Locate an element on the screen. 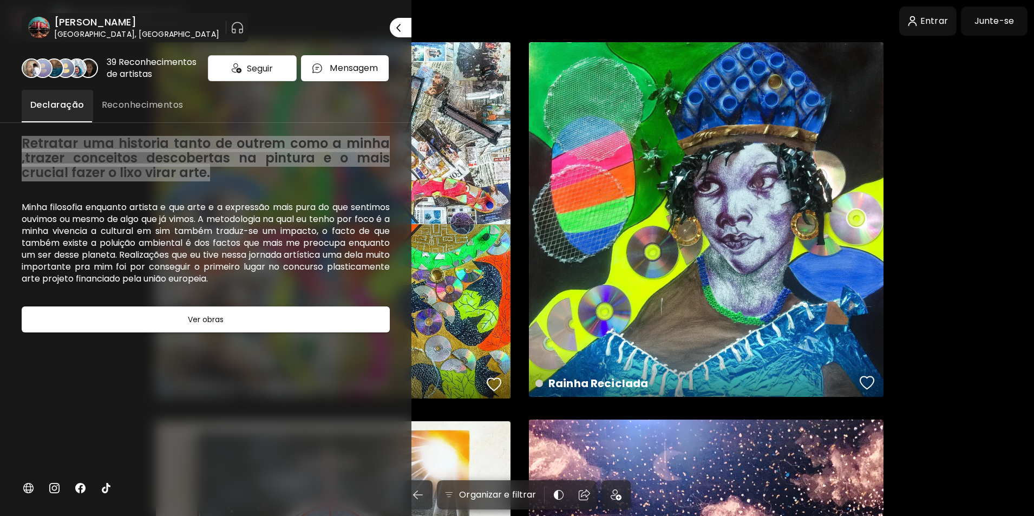  div: 39 Reconhecimentos de artistas is located at coordinates (155, 68).